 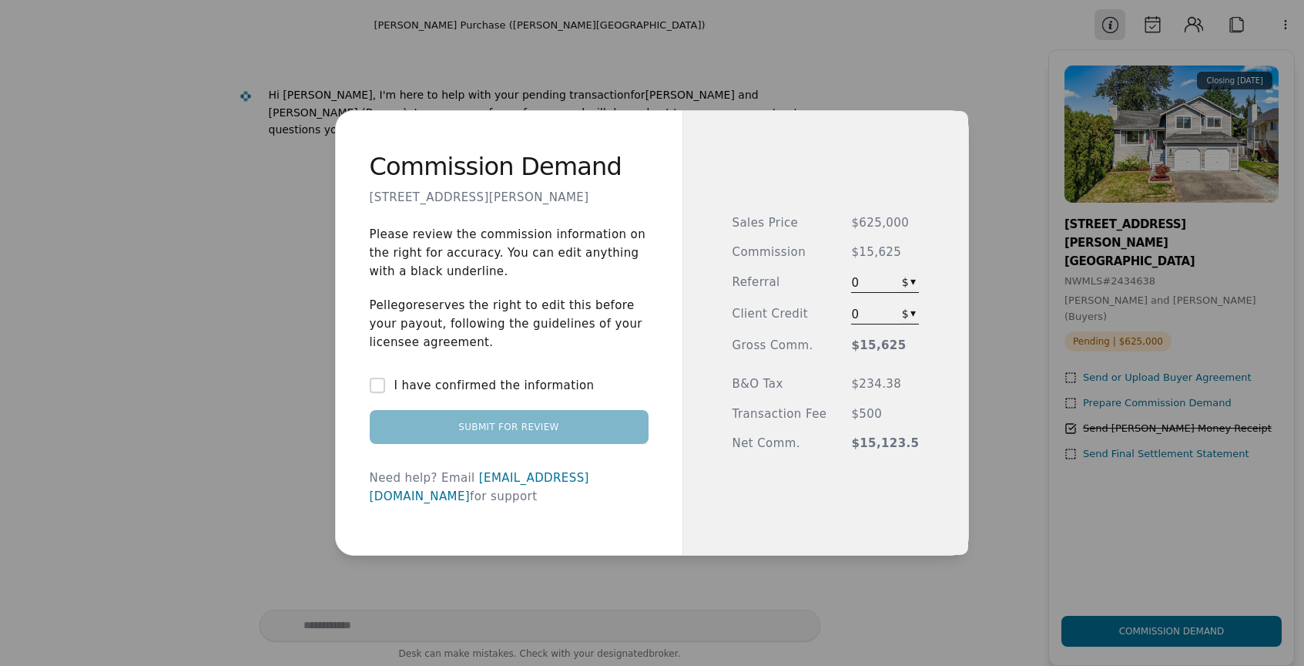 What do you see at coordinates (780, 443) in the screenshot?
I see `span: Net Comm.` at bounding box center [780, 443].